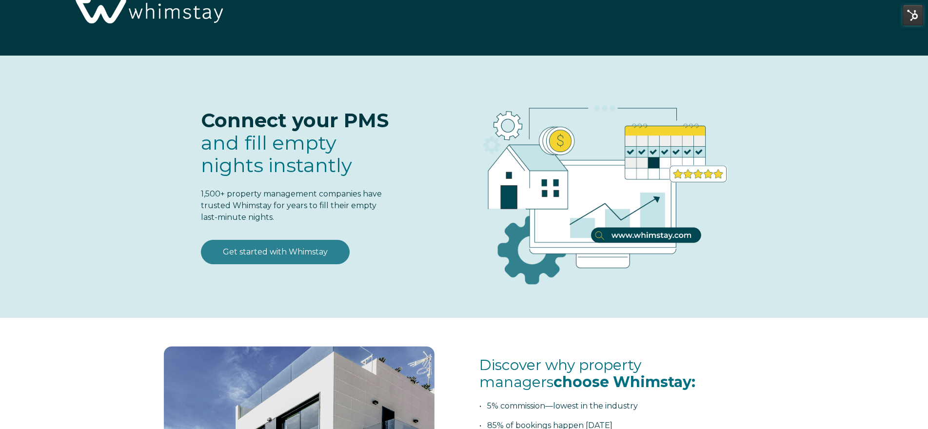 This screenshot has width=928, height=429. I want to click on span: and, so click(277, 154).